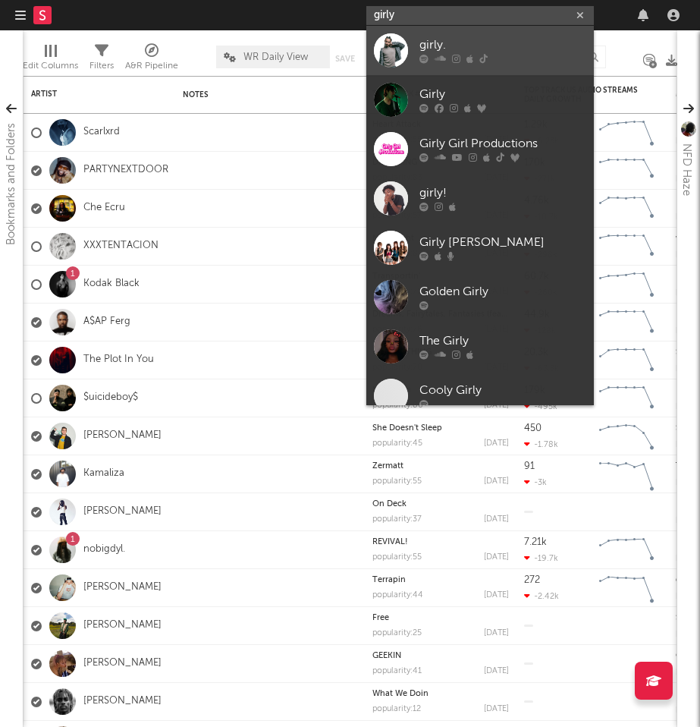 The image size is (700, 727). I want to click on div: -3k, so click(536, 482).